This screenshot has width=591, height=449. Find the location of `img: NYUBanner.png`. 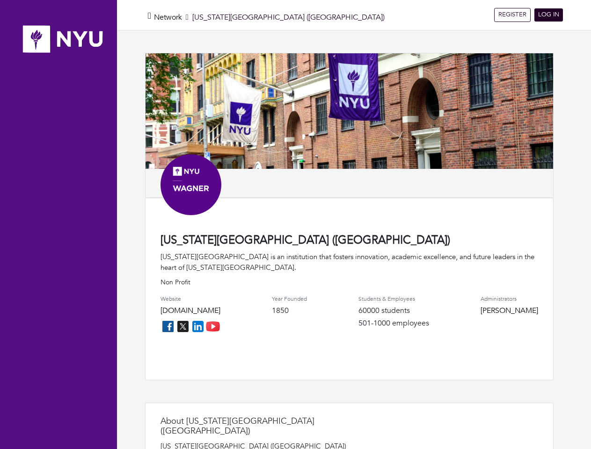

img: NYUBanner.png is located at coordinates (349, 111).